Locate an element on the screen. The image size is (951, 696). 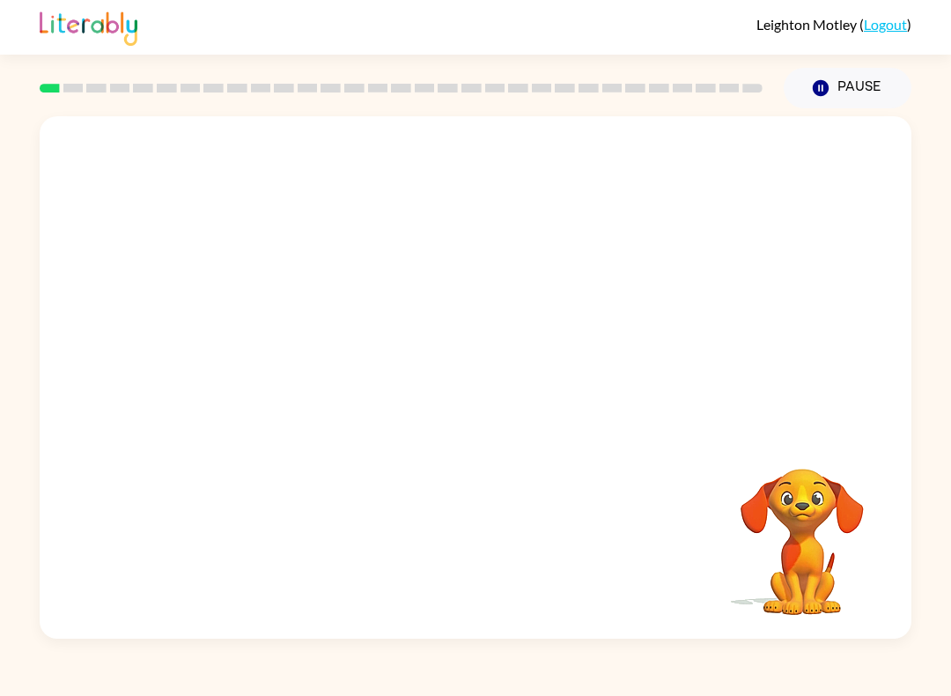
button: Pause is located at coordinates (847, 88).